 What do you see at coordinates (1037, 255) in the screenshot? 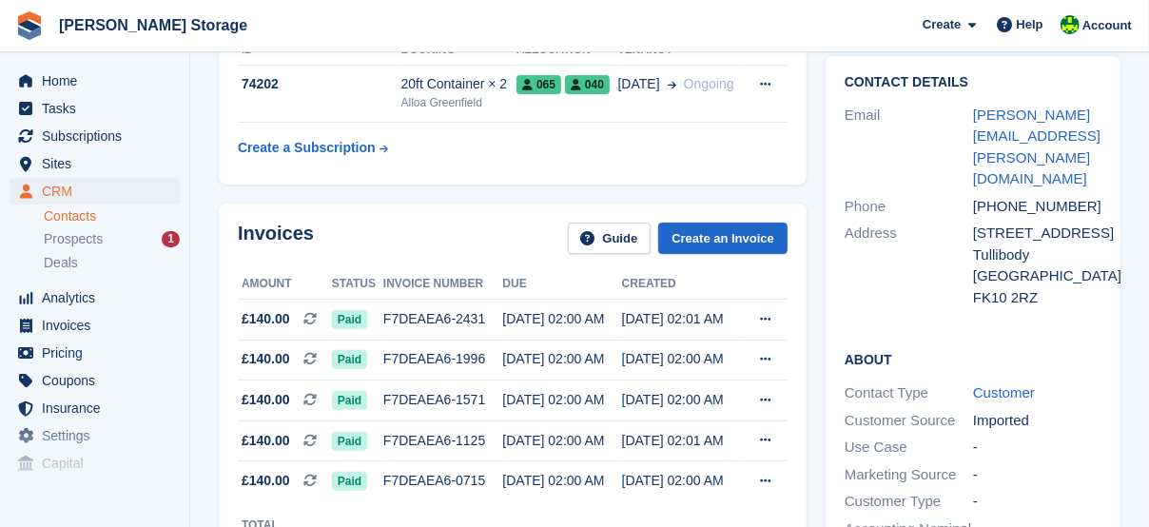
I see `div: Tullibody` at bounding box center [1037, 255].